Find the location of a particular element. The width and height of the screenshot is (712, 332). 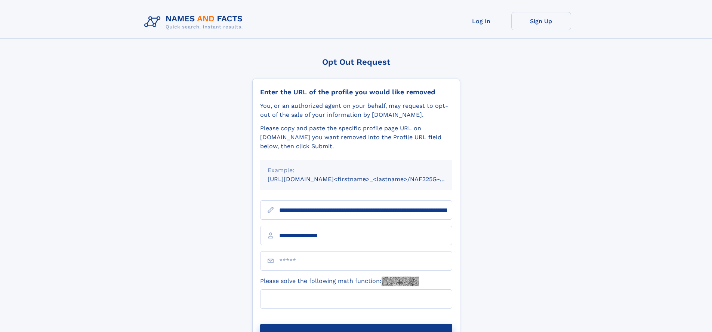

div: Opt Out Request is located at coordinates (356, 62).